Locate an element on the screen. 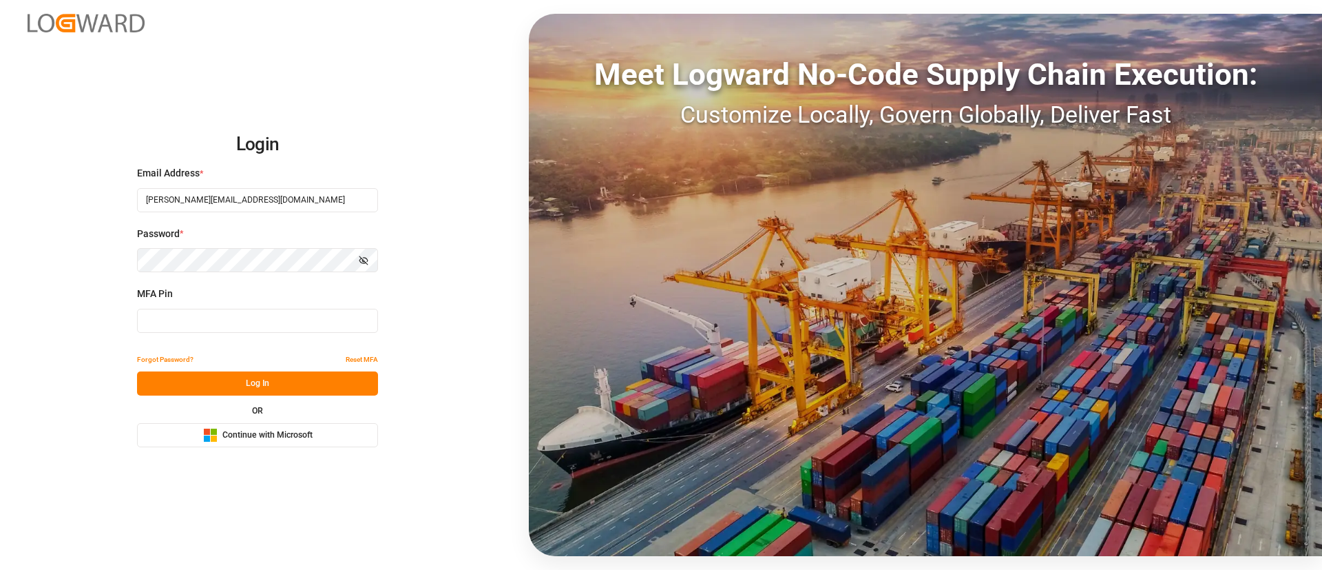 This screenshot has height=570, width=1322. span: Password is located at coordinates (158, 233).